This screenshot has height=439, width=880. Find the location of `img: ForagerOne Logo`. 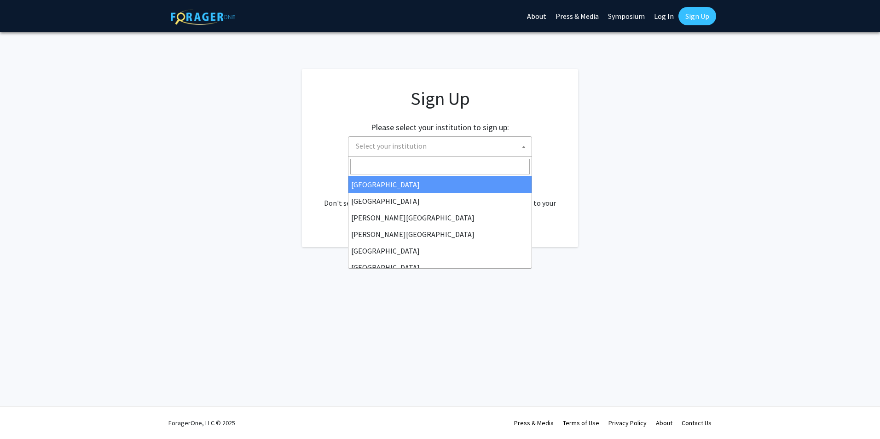

img: ForagerOne Logo is located at coordinates (203, 17).